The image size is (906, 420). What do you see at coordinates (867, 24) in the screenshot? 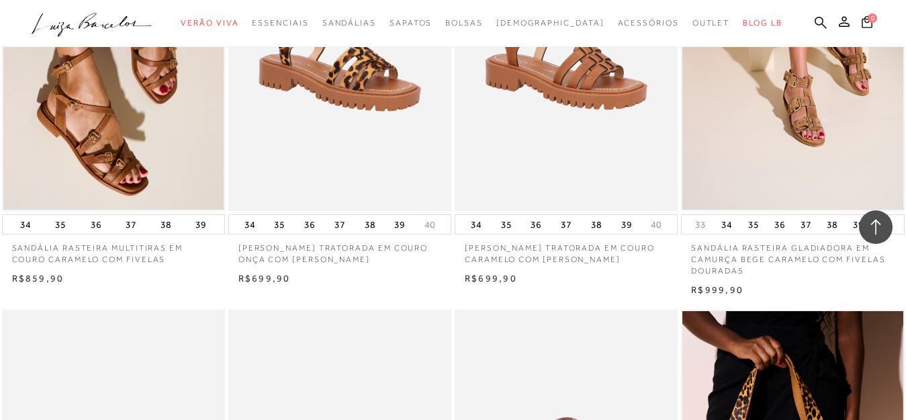
I see `button: 0` at bounding box center [867, 24].